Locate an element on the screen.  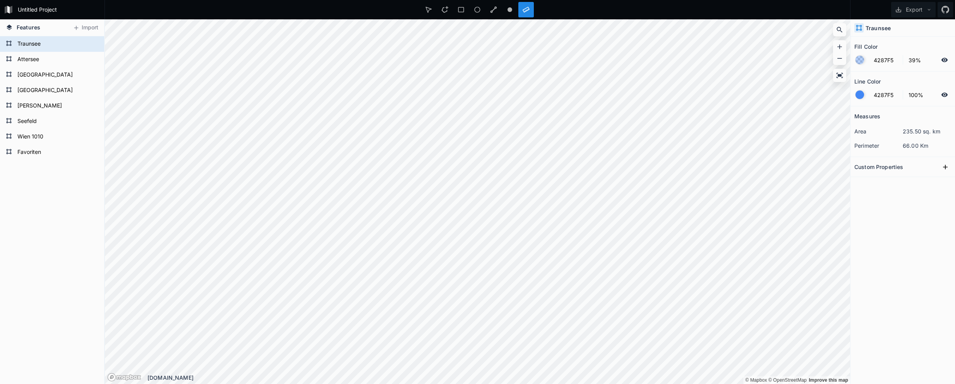
span: Features is located at coordinates (28, 27).